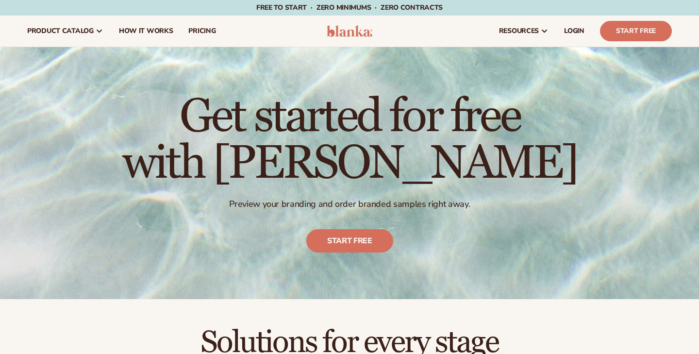  Describe the element at coordinates (636, 31) in the screenshot. I see `a: Start Free` at that location.